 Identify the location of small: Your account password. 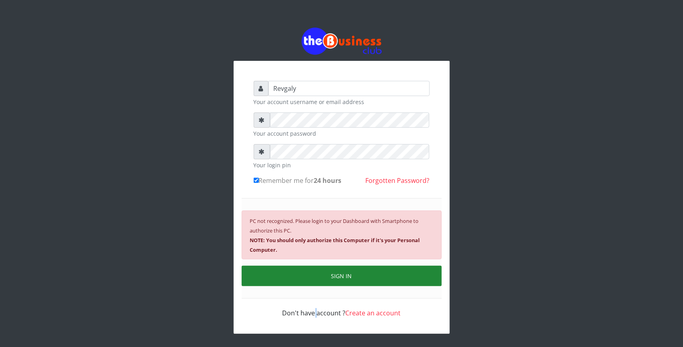
(342, 133).